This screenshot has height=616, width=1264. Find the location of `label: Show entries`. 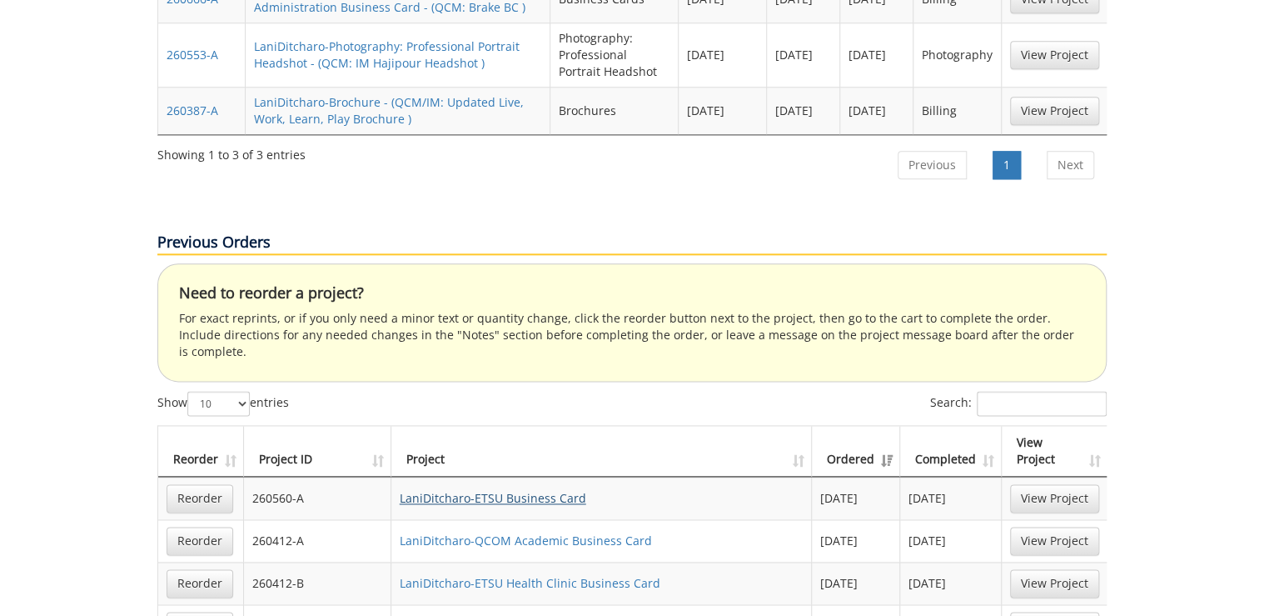

label: Show entries is located at coordinates (223, 403).